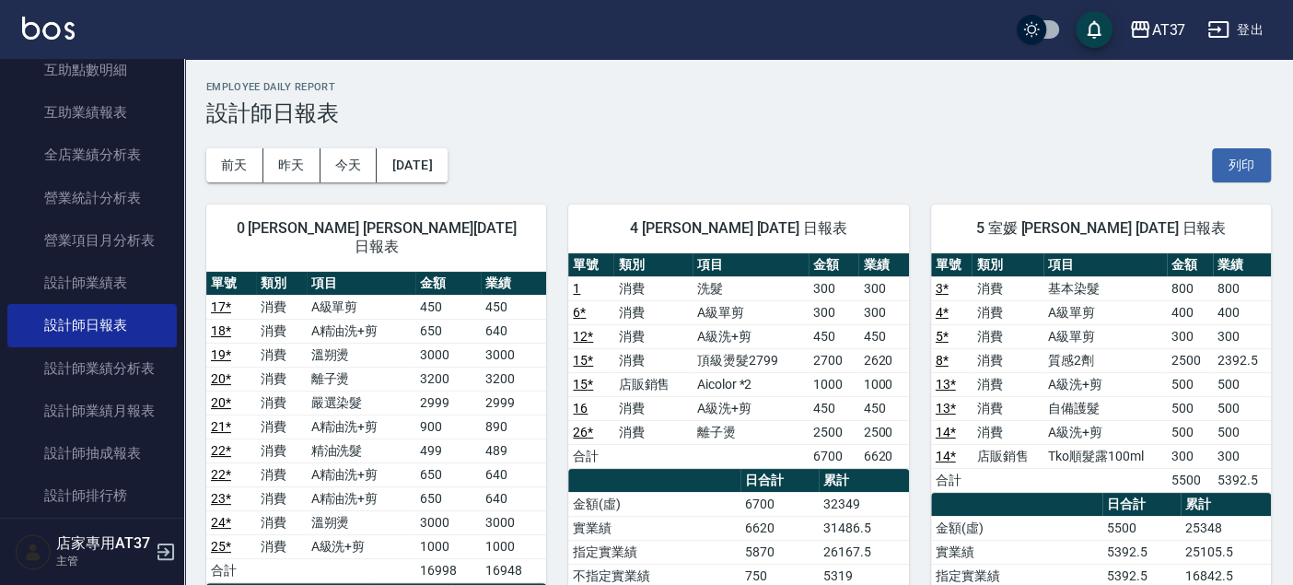 The image size is (1293, 585). What do you see at coordinates (349, 165) in the screenshot?
I see `button: 今天` at bounding box center [349, 165].